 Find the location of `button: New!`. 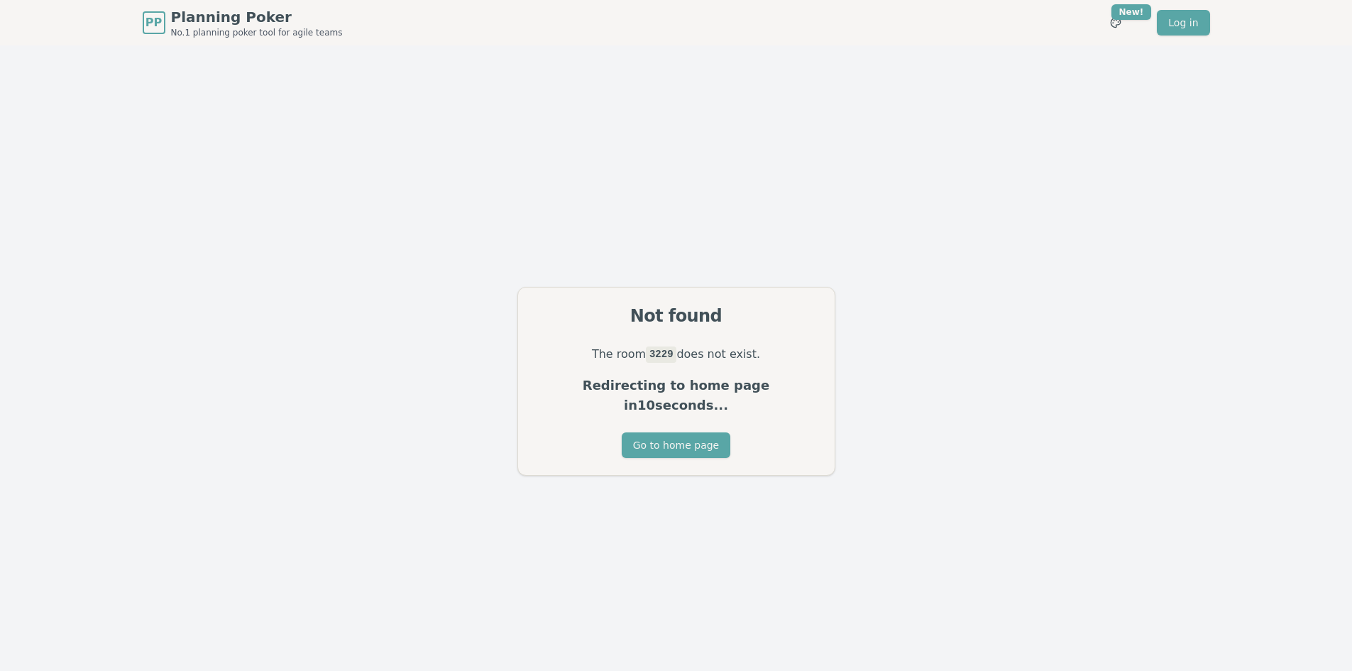

button: New! is located at coordinates (1116, 23).